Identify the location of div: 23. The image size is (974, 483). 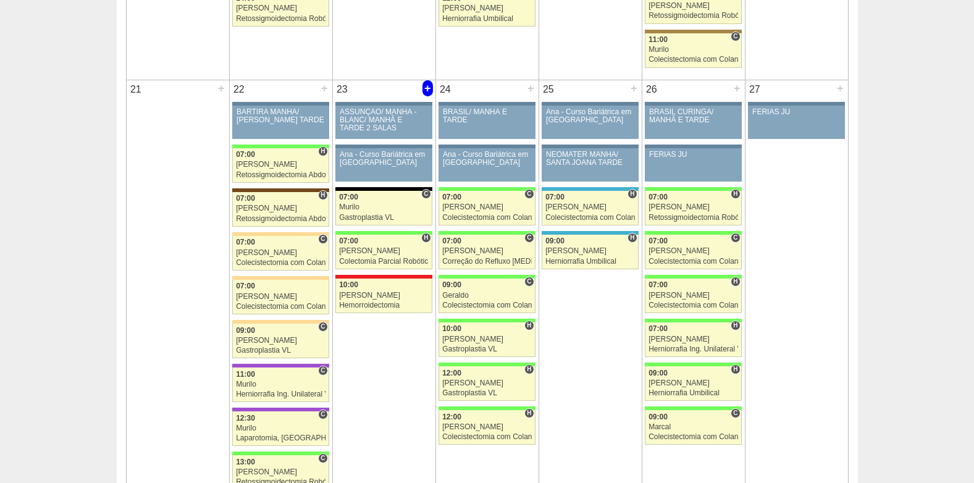
(342, 90).